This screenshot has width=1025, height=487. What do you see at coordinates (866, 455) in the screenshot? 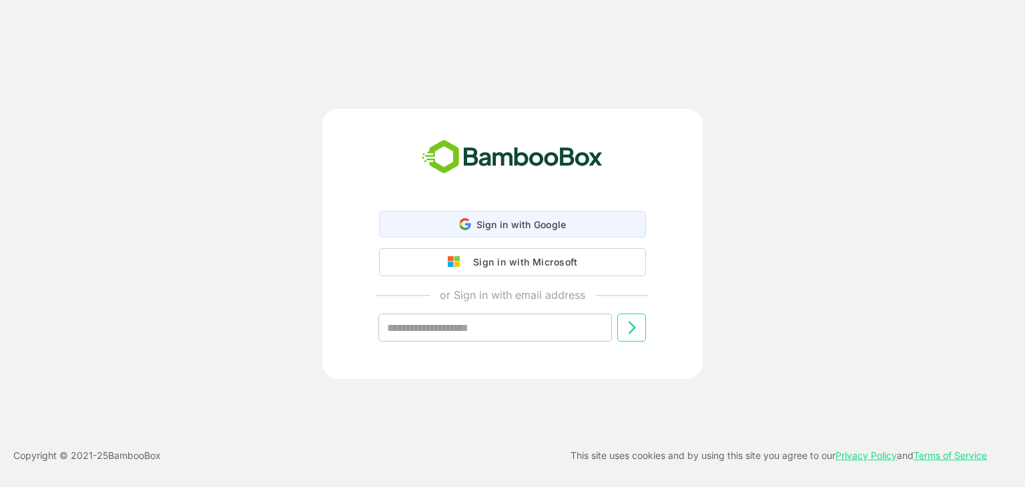
I see `a: Privacy Policy` at bounding box center [866, 455].